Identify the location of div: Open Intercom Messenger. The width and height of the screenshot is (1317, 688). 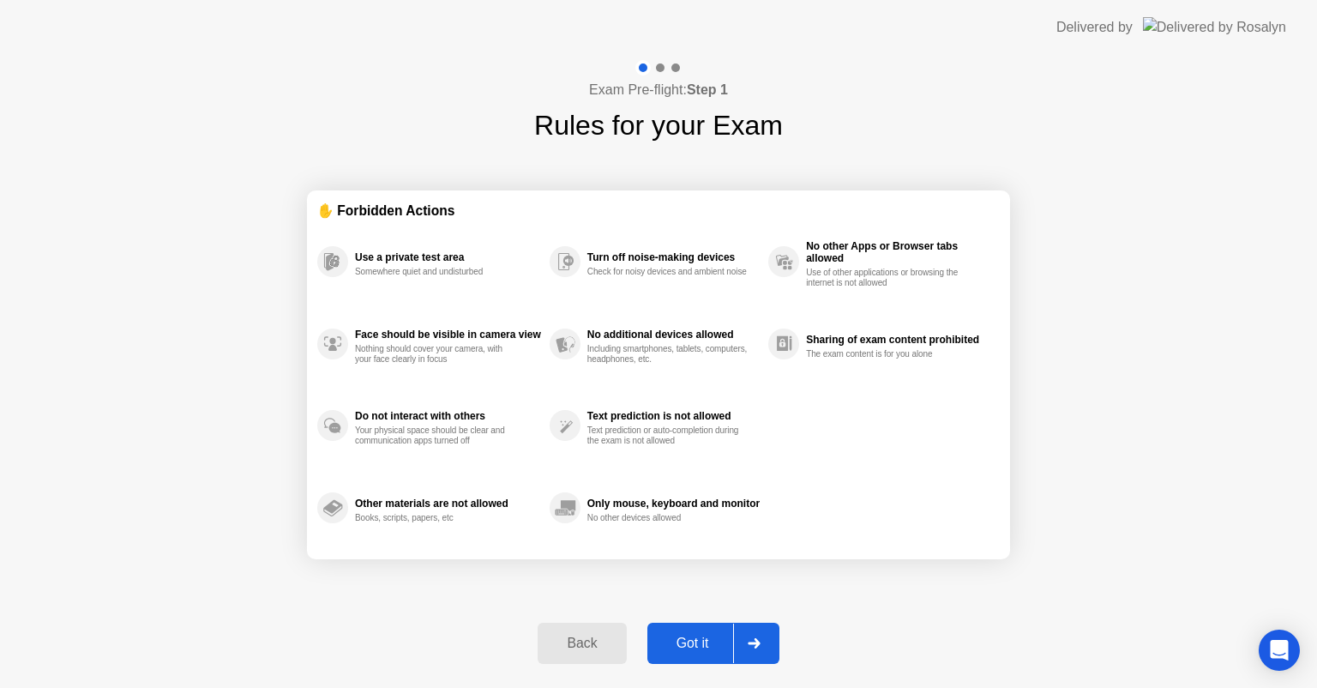
(1279, 650).